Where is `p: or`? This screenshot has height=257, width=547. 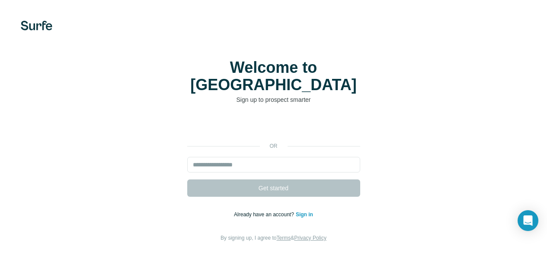
p: or is located at coordinates (274, 146).